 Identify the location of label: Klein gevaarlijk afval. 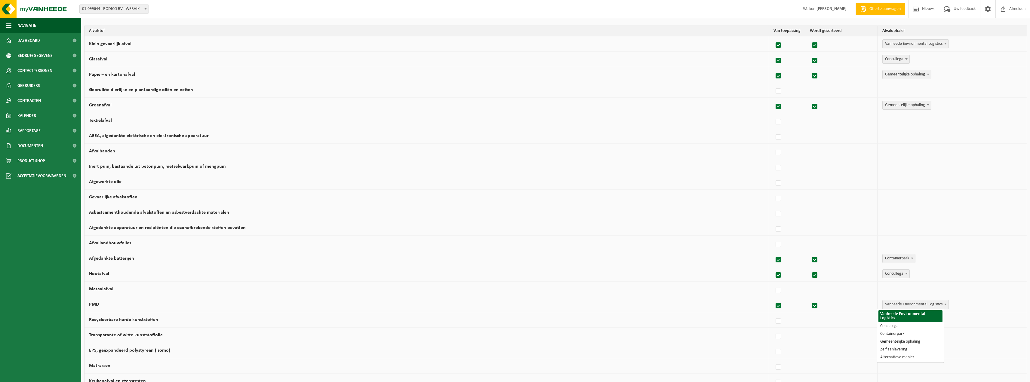
(110, 44).